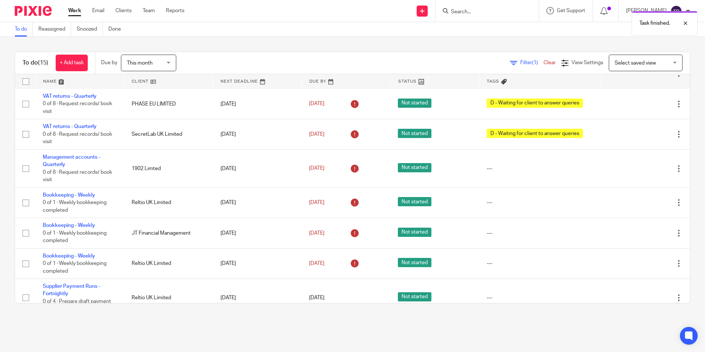 The height and width of the screenshot is (352, 705). I want to click on a: Supplier Payment Runs - Fortnightly, so click(72, 290).